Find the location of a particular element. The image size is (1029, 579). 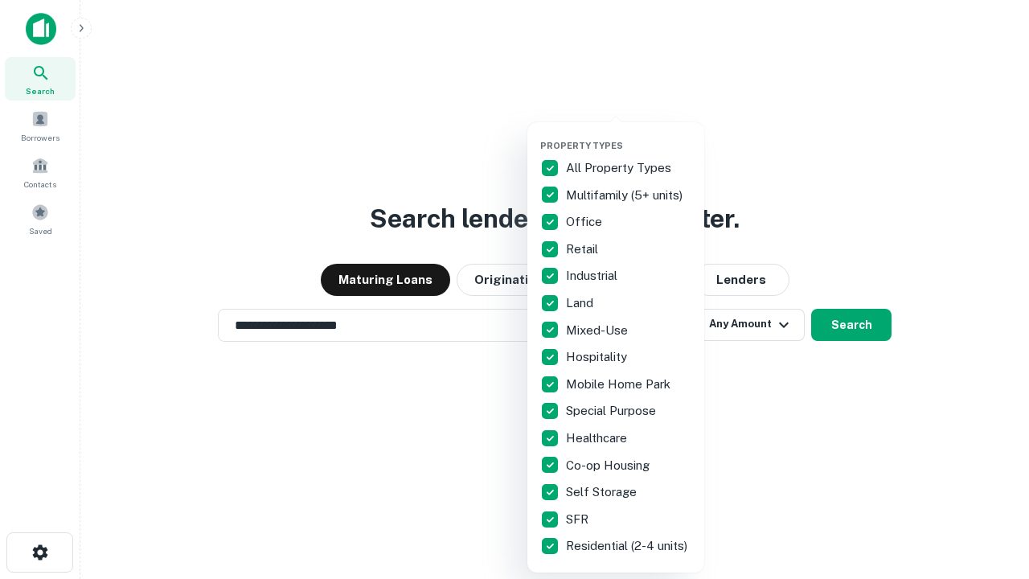

p: All Property Types is located at coordinates (620, 168).